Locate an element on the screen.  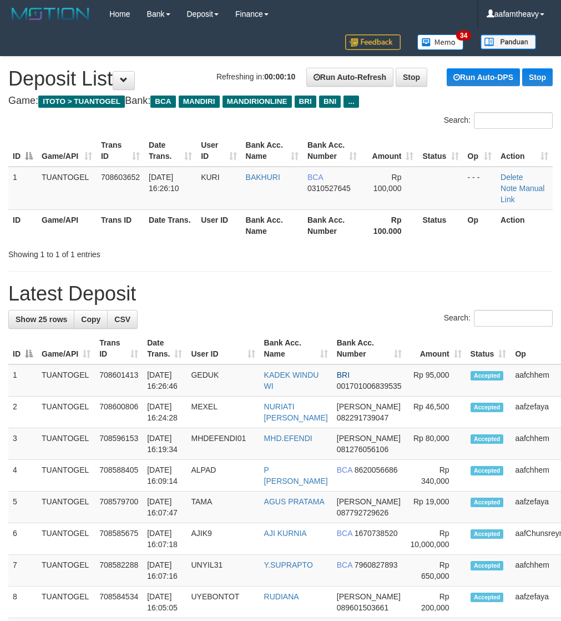
th: Trans ID is located at coordinates (120, 225).